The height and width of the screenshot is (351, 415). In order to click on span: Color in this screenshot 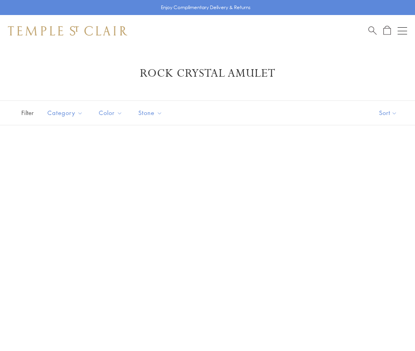, I will do `click(112, 113)`.